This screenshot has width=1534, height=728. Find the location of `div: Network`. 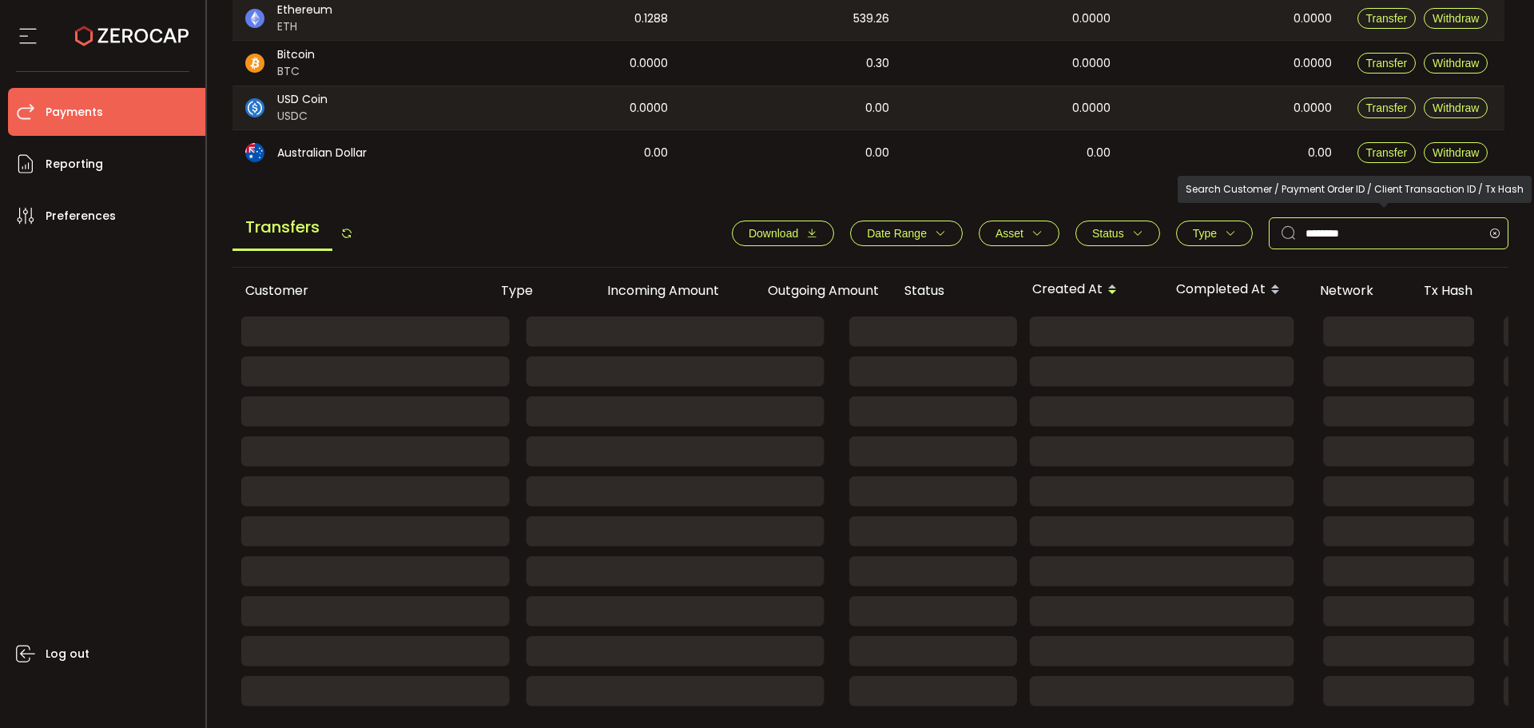

div: Network is located at coordinates (1359, 290).